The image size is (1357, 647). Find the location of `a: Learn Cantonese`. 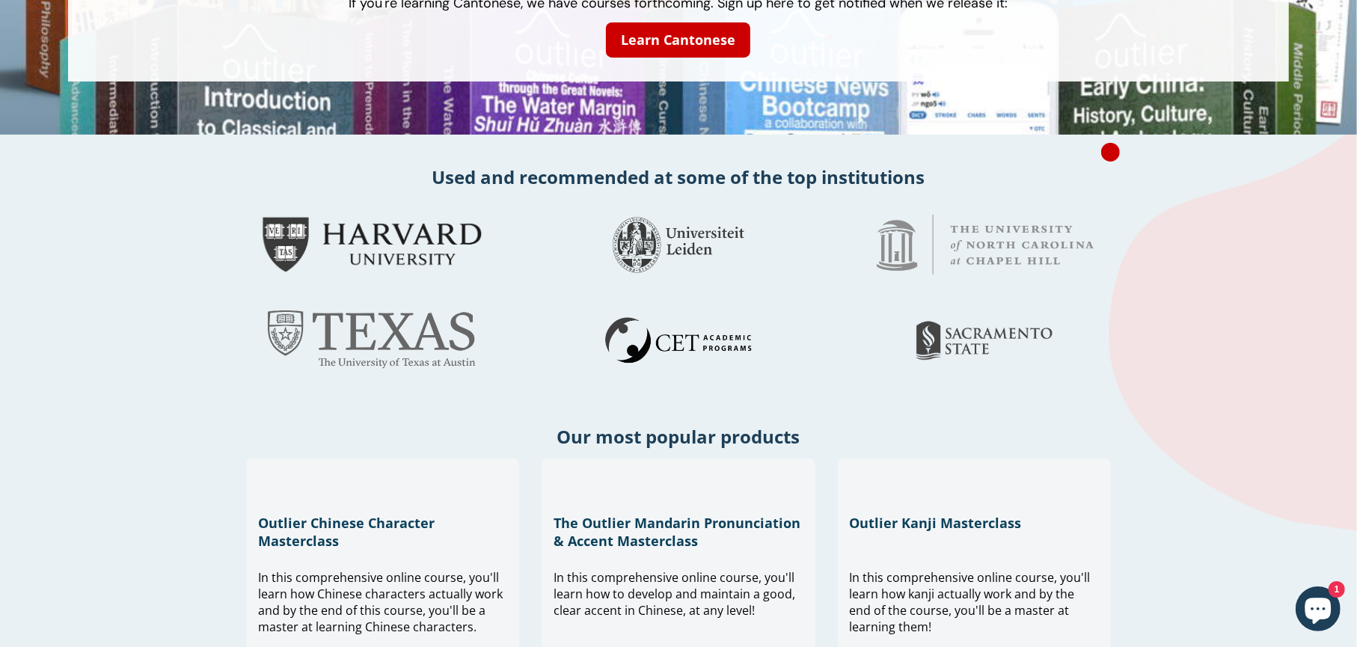

a: Learn Cantonese is located at coordinates (678, 40).